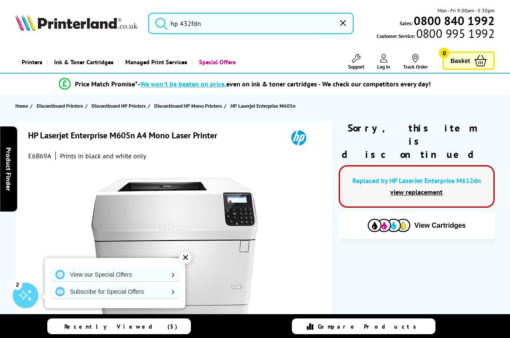  I want to click on a: Discontinued Printers, so click(61, 106).